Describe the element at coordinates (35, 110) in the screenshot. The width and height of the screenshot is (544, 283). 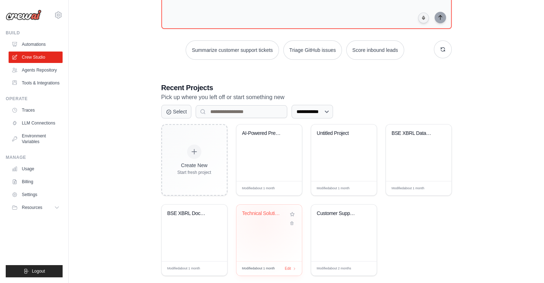
I see `a: Traces` at that location.